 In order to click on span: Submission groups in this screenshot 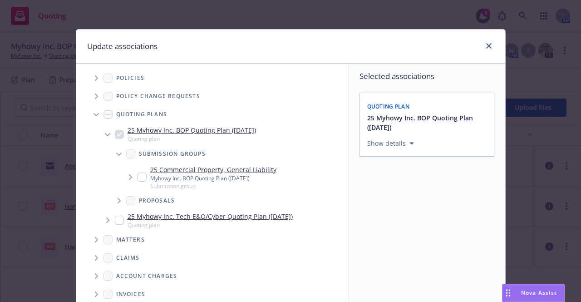, I will do `click(172, 154)`.